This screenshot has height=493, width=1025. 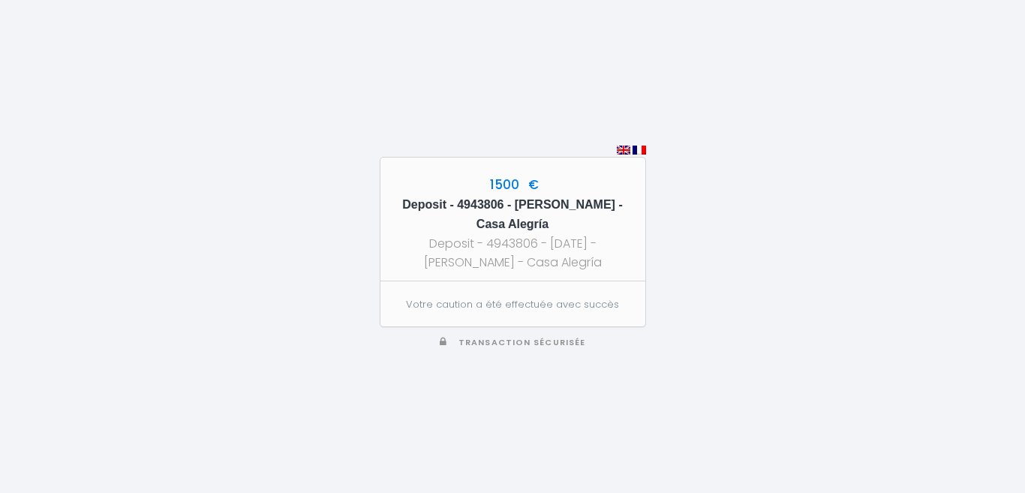 I want to click on img: en.png, so click(x=624, y=150).